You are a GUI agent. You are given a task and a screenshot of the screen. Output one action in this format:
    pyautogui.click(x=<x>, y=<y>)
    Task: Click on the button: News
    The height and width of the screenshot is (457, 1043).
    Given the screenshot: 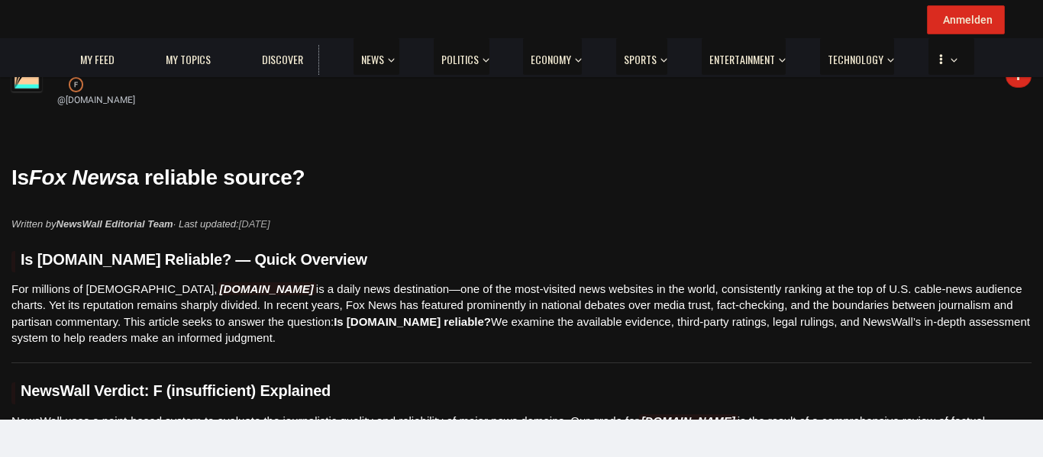 What is the action you would take?
    pyautogui.click(x=376, y=57)
    